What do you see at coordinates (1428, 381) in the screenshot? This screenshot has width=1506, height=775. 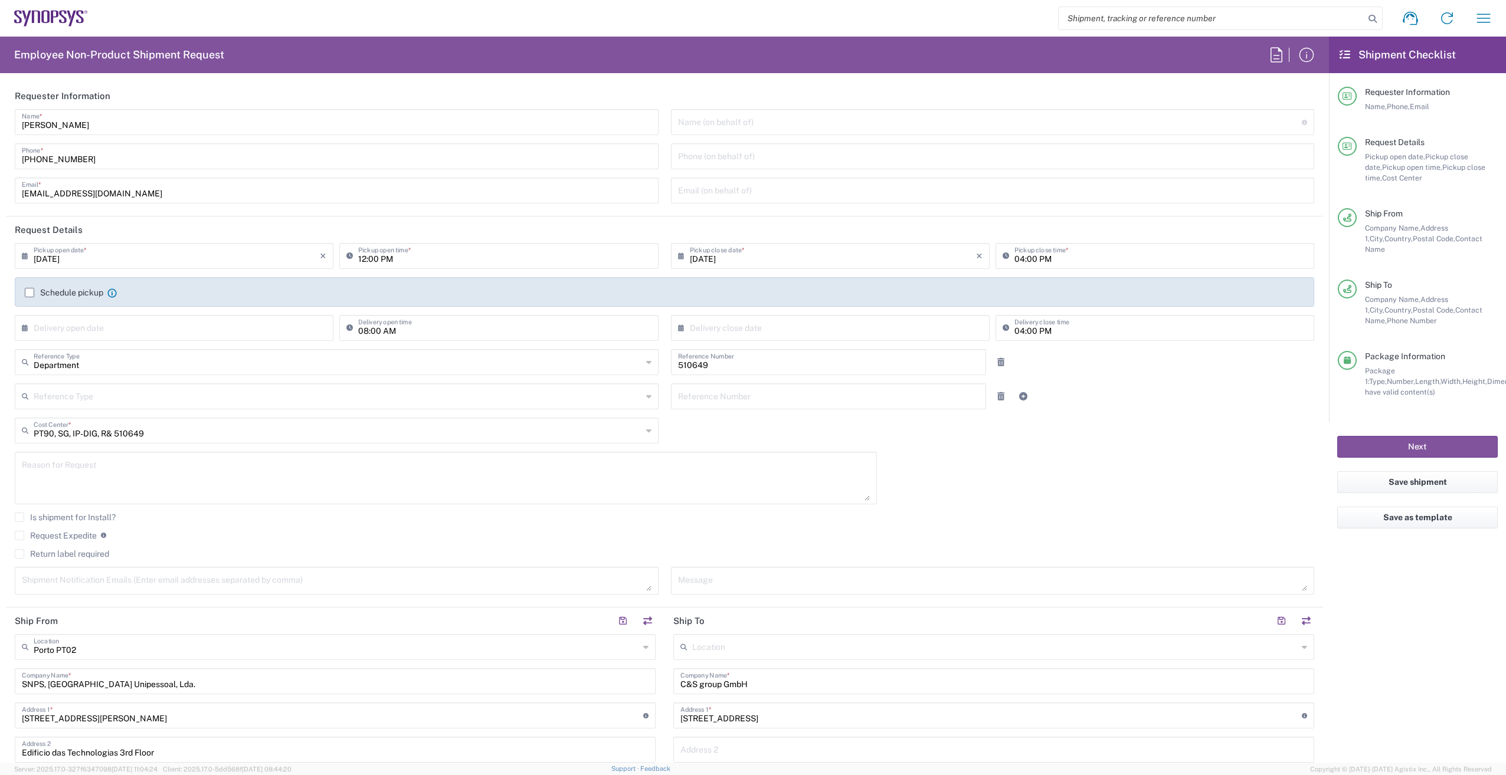 I see `span: Length,` at bounding box center [1428, 381].